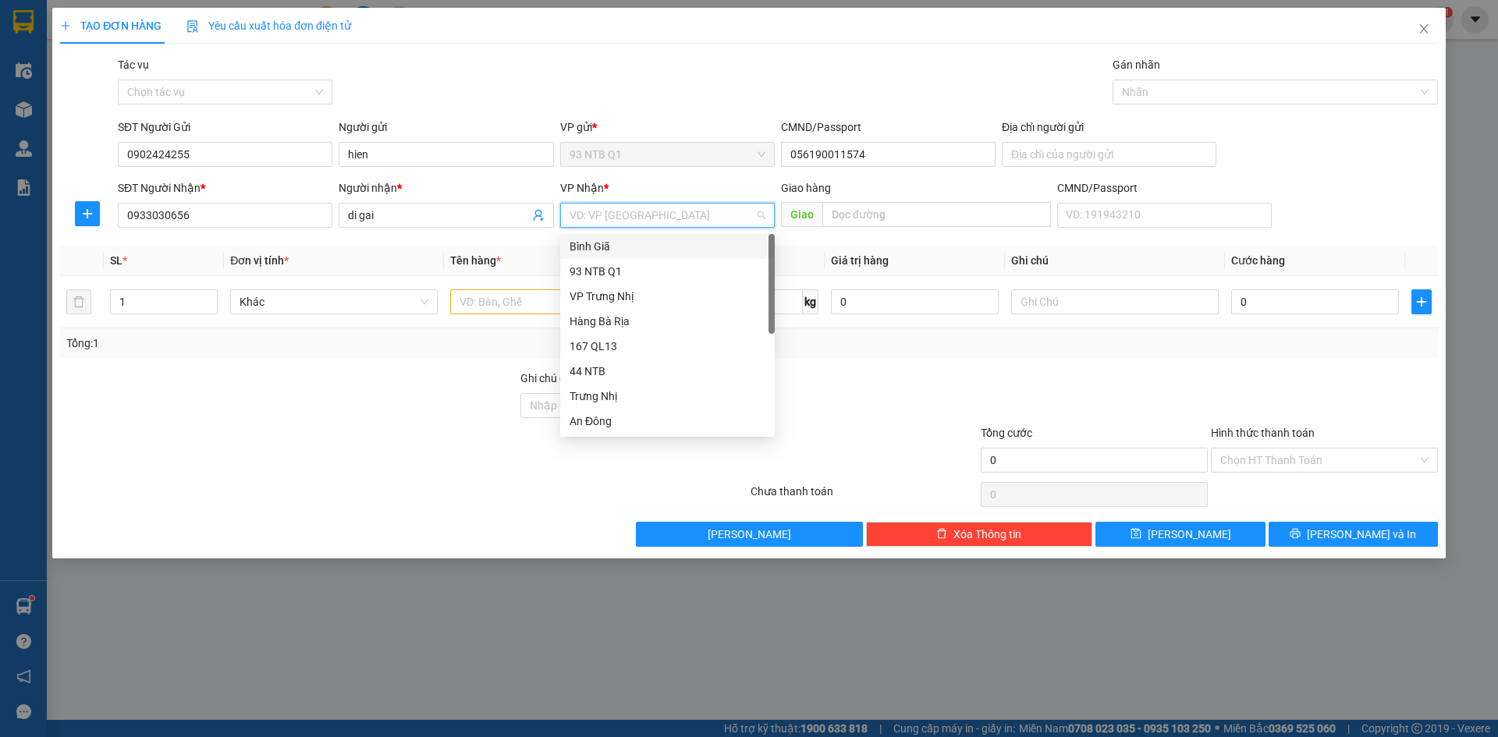  I want to click on span: 93 NTB Q1, so click(667, 154).